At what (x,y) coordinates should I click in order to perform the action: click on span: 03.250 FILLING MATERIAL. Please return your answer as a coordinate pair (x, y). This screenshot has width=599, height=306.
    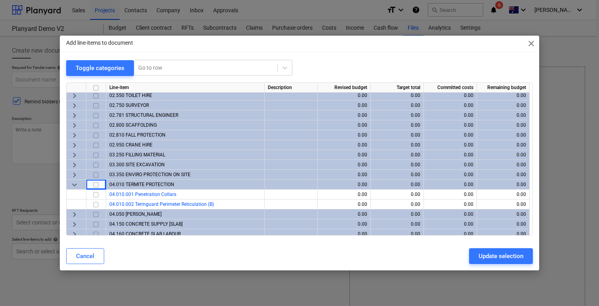
    Looking at the image, I should click on (137, 155).